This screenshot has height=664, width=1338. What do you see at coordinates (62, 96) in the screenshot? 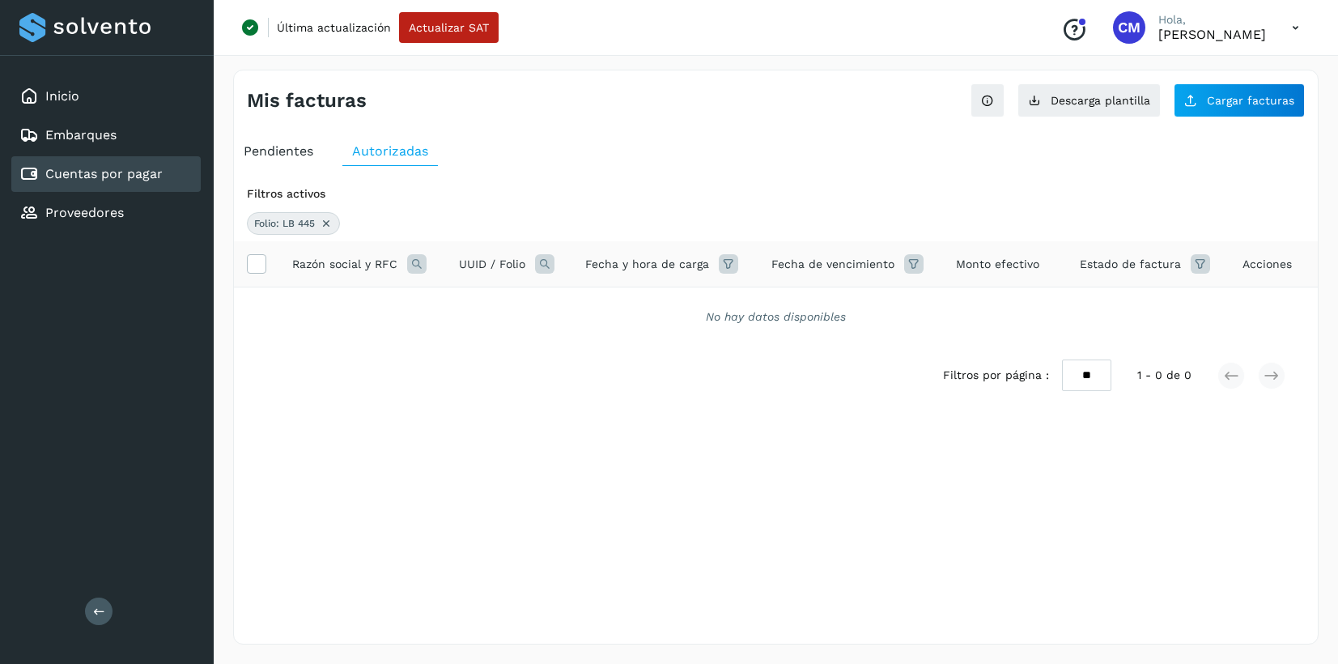
I see `a: Inicio` at bounding box center [62, 96].